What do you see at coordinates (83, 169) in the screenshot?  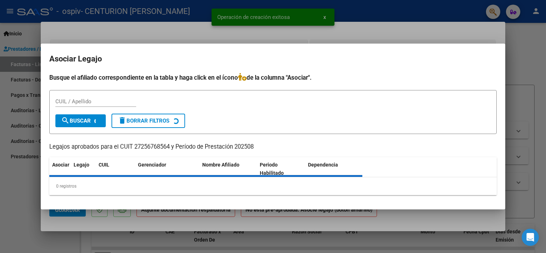 I see `datatable-header-cell: Legajo` at bounding box center [83, 169].